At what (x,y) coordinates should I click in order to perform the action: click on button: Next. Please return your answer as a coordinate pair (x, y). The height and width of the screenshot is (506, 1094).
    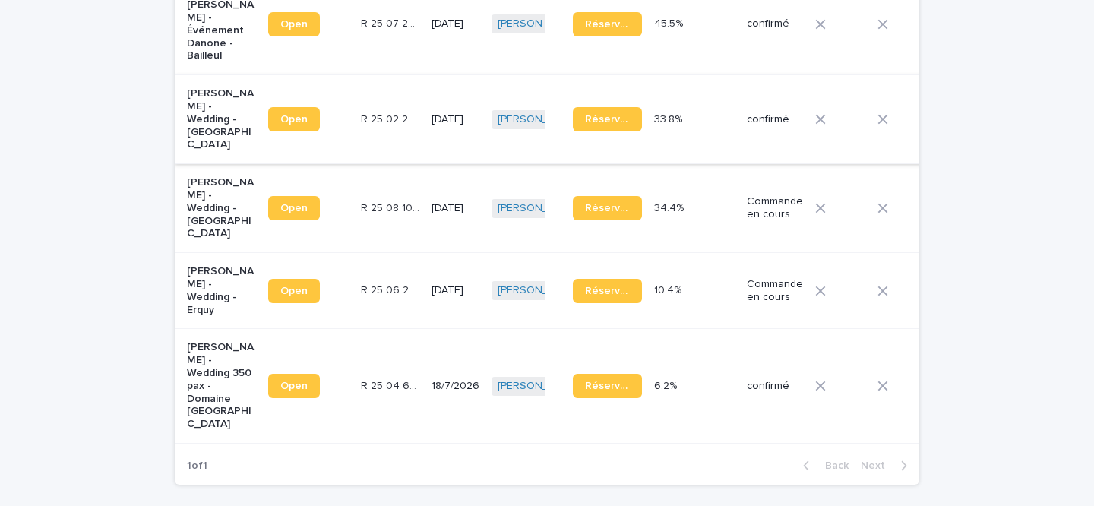
    Looking at the image, I should click on (887, 466).